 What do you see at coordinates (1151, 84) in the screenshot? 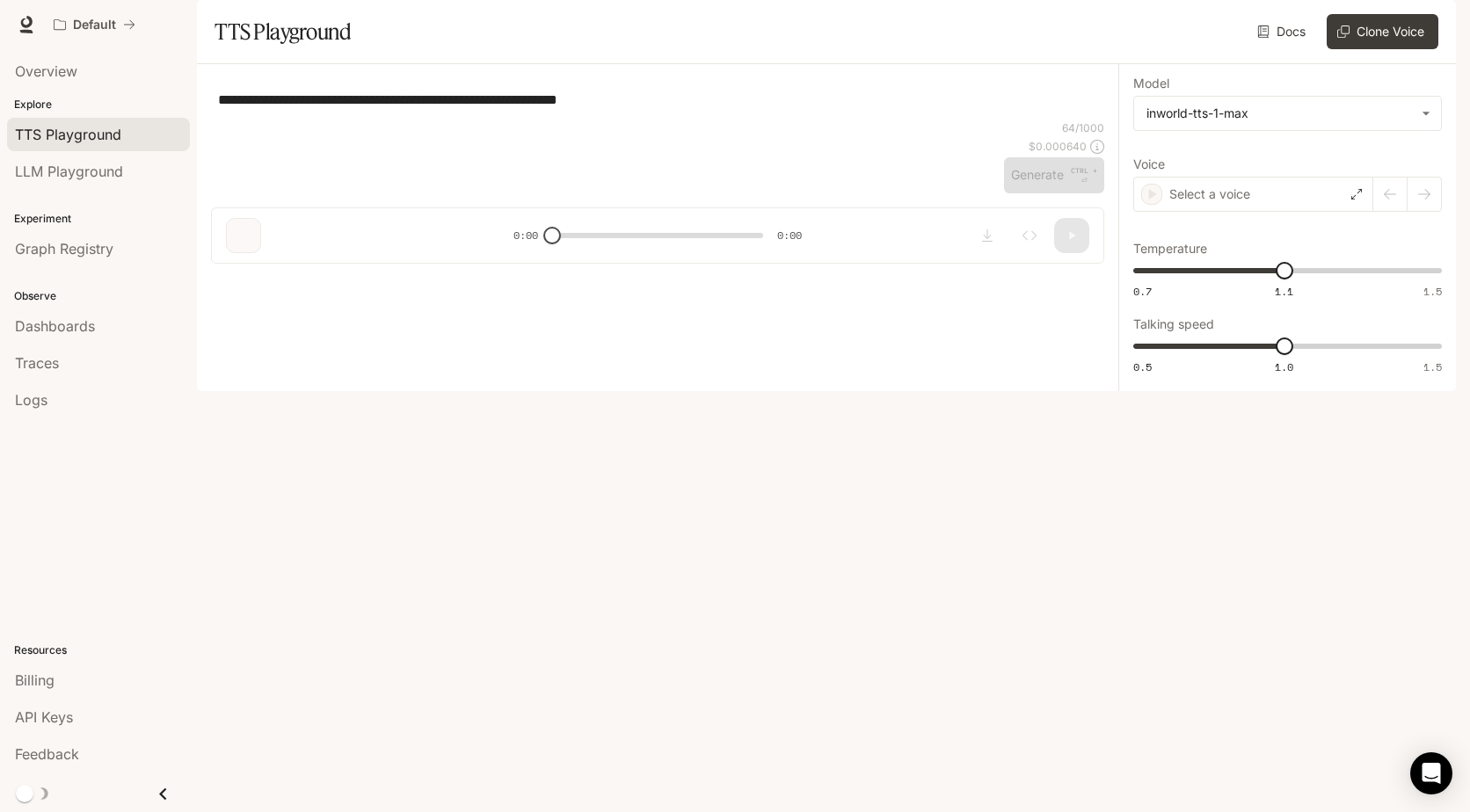
I see `p: Model` at bounding box center [1151, 84].